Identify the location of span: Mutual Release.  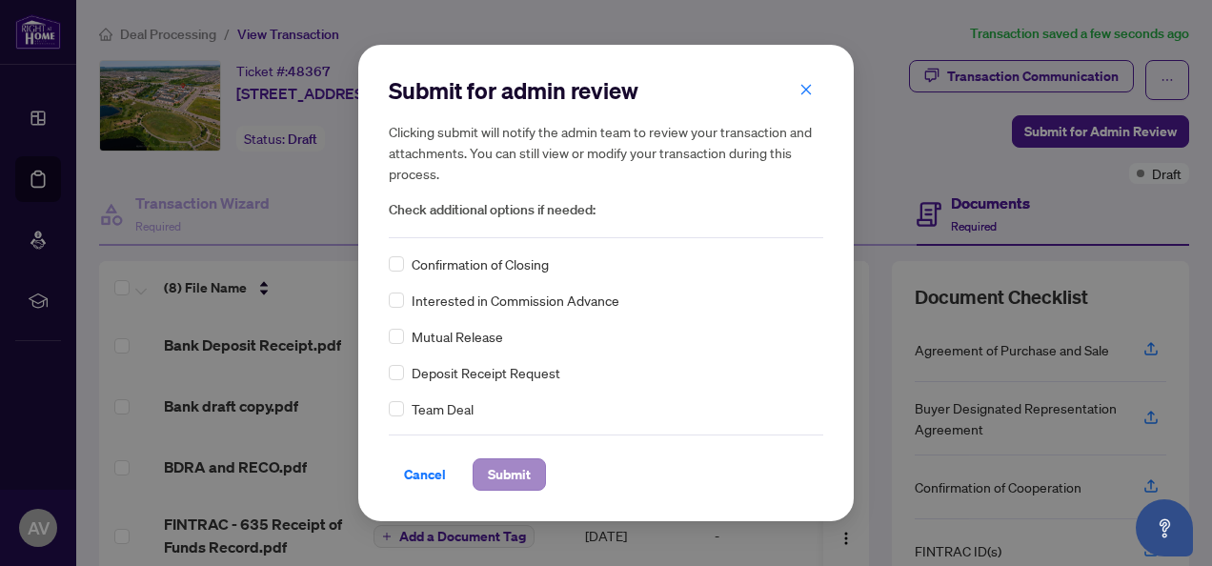
(457, 336).